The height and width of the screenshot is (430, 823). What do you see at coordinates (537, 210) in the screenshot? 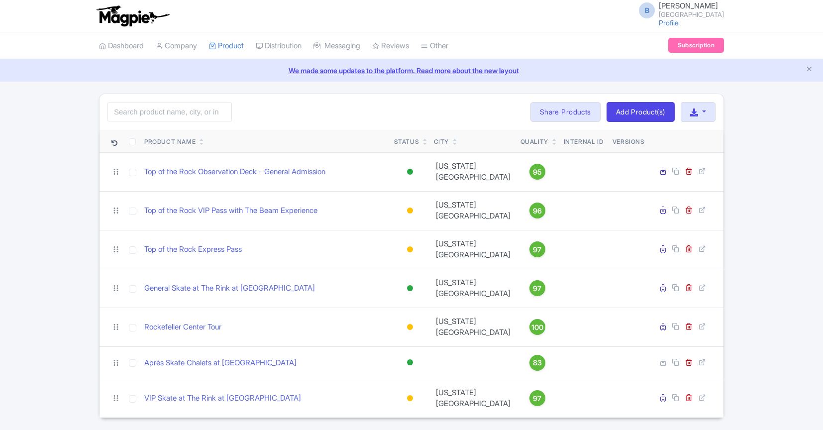
I see `a: 96` at bounding box center [537, 210].